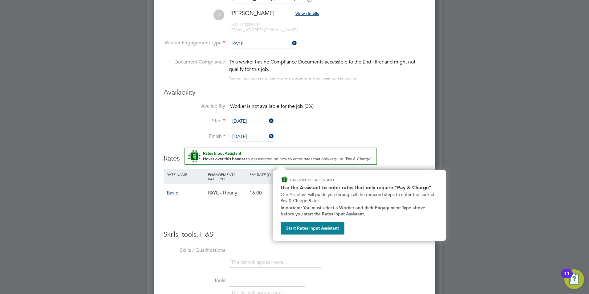  Describe the element at coordinates (194, 69) in the screenshot. I see `label: Document Compliance` at that location.